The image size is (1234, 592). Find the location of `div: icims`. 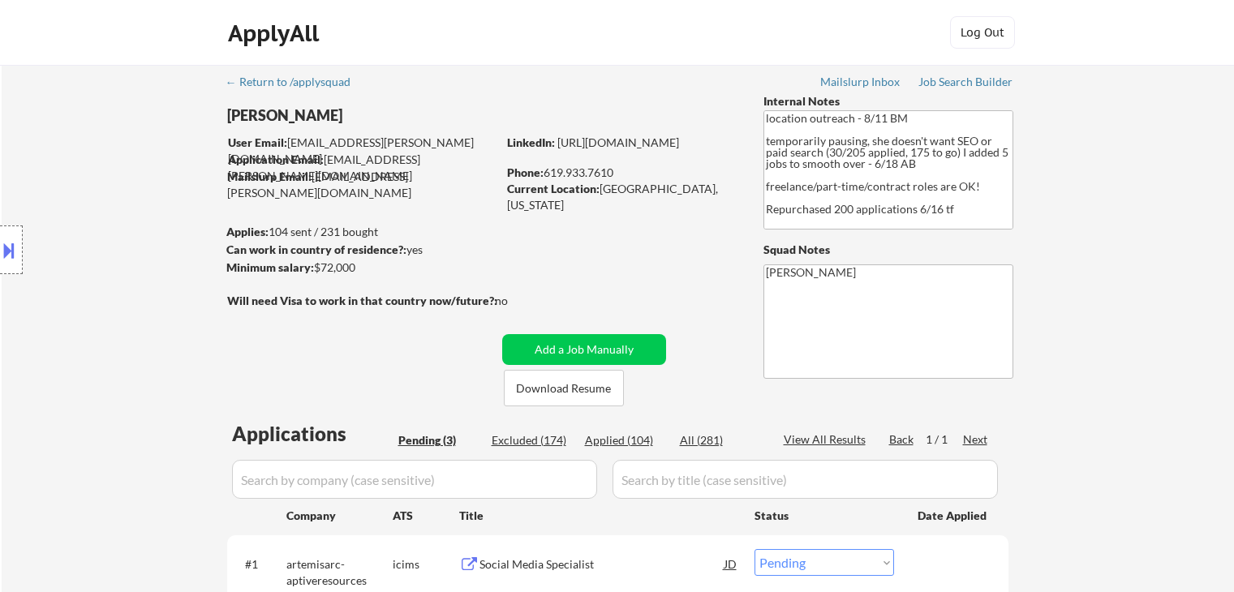

div: icims is located at coordinates (426, 565).